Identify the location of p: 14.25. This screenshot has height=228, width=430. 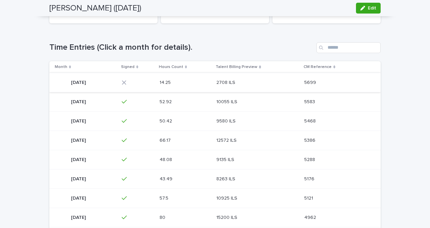
(166, 82).